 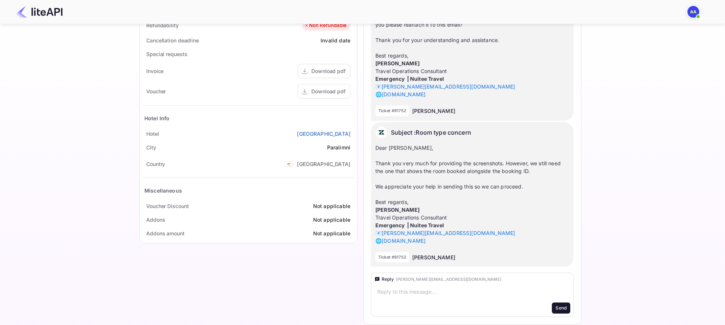 What do you see at coordinates (388, 279) in the screenshot?
I see `div: Reply` at bounding box center [388, 279].